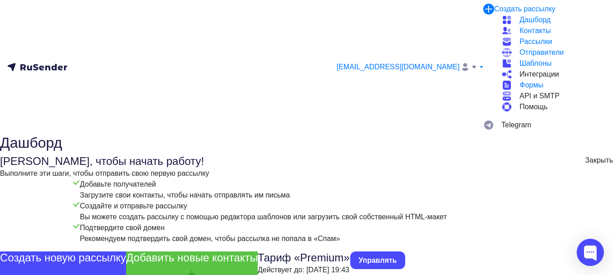 The width and height of the screenshot is (613, 275). What do you see at coordinates (598, 161) in the screenshot?
I see `div: Закрыть` at bounding box center [598, 161].